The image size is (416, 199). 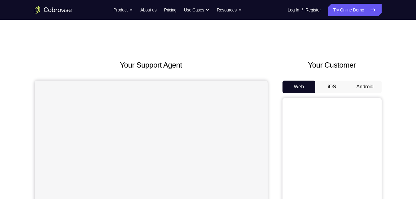 I want to click on a: Register, so click(x=312, y=10).